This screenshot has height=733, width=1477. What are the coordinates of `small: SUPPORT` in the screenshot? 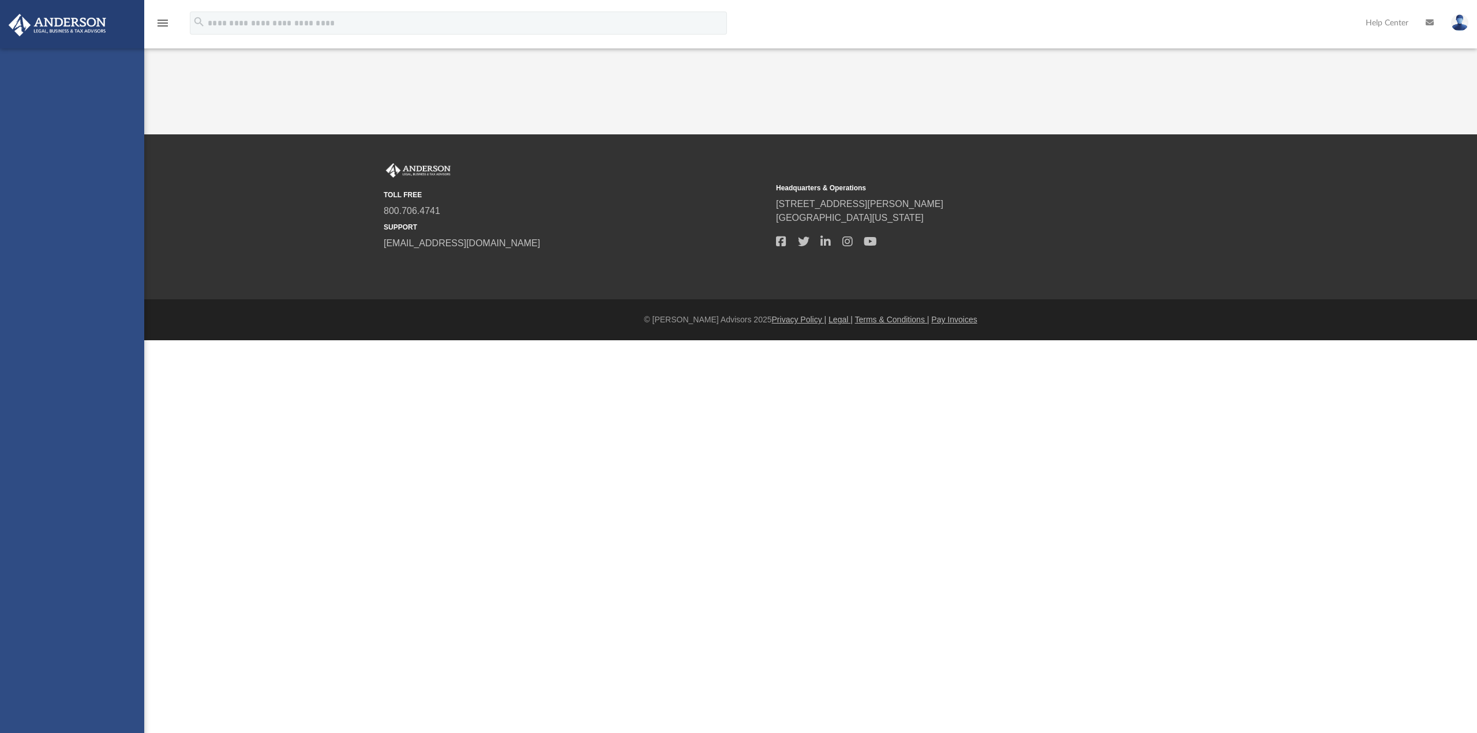 It's located at (576, 227).